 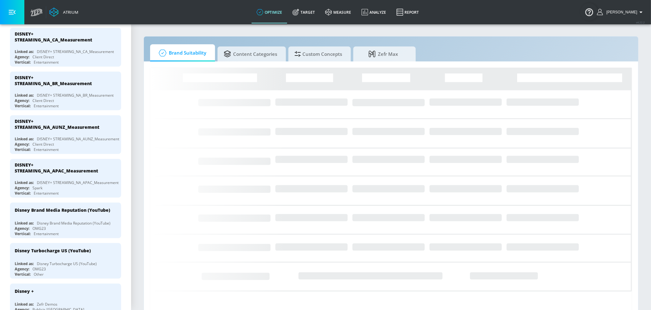 What do you see at coordinates (641, 22) in the screenshot?
I see `span: v 4.22.2` at bounding box center [641, 22].